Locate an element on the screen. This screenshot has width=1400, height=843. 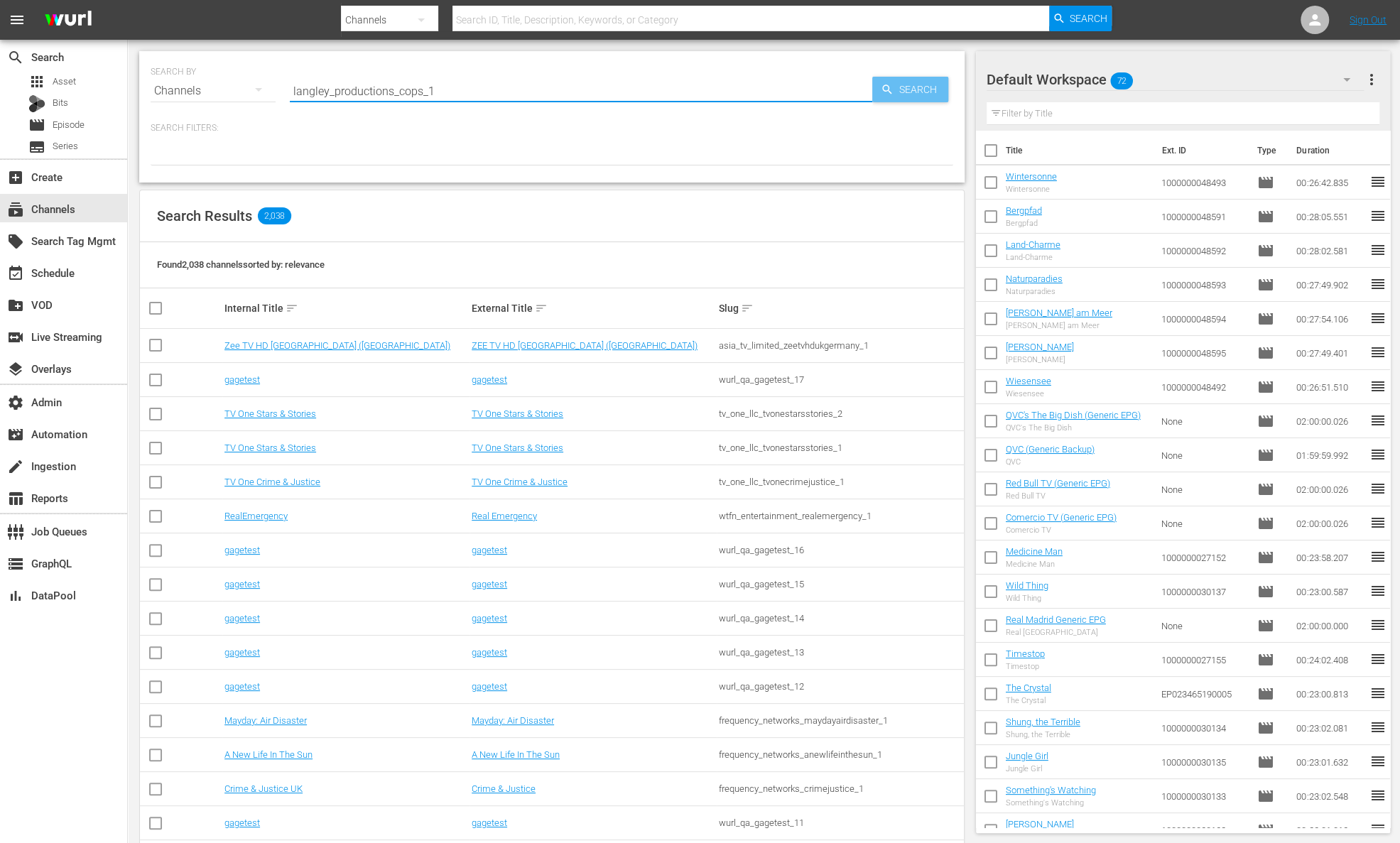
span: Search Tag Mgmt is located at coordinates (15, 242).